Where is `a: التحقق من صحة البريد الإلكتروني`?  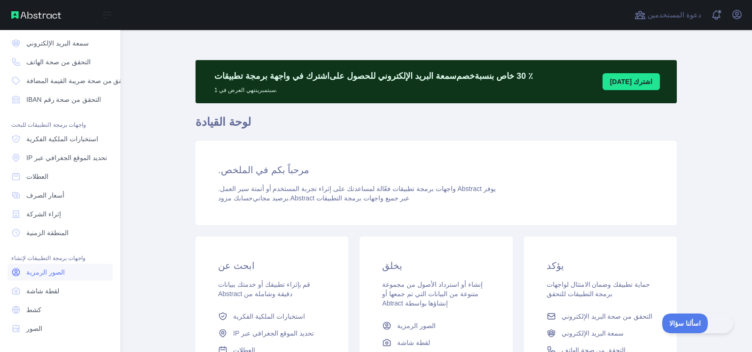 a: التحقق من صحة البريد الإلكتروني is located at coordinates (600, 317).